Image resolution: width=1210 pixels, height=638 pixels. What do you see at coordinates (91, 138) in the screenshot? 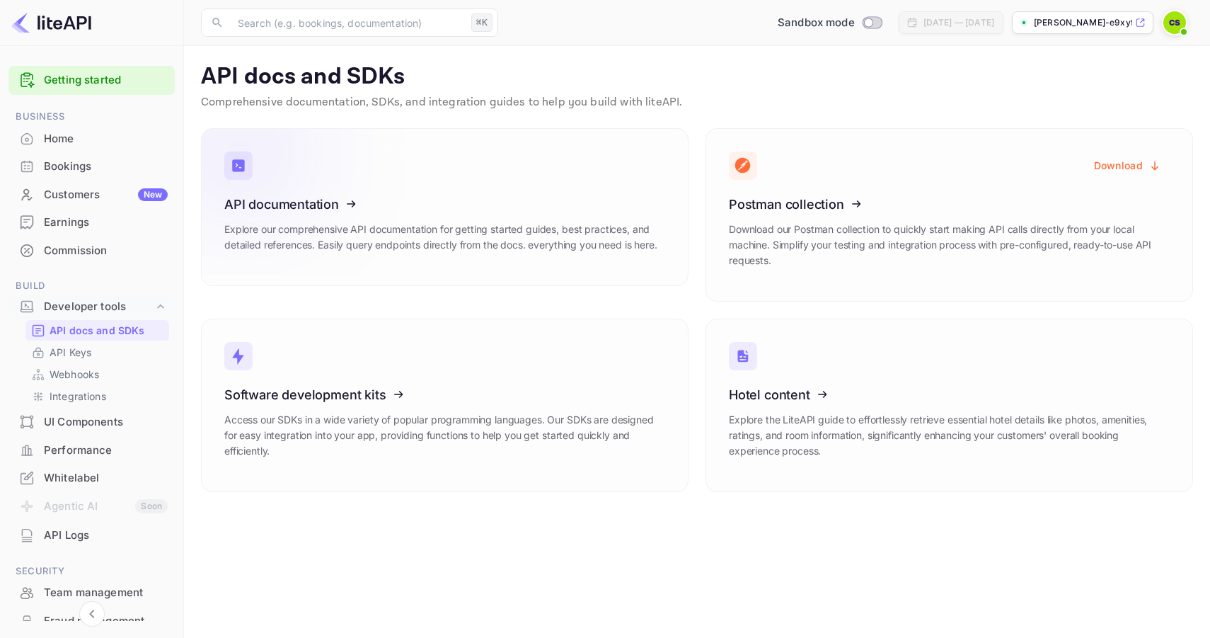
I see `a: Home` at bounding box center [91, 138].